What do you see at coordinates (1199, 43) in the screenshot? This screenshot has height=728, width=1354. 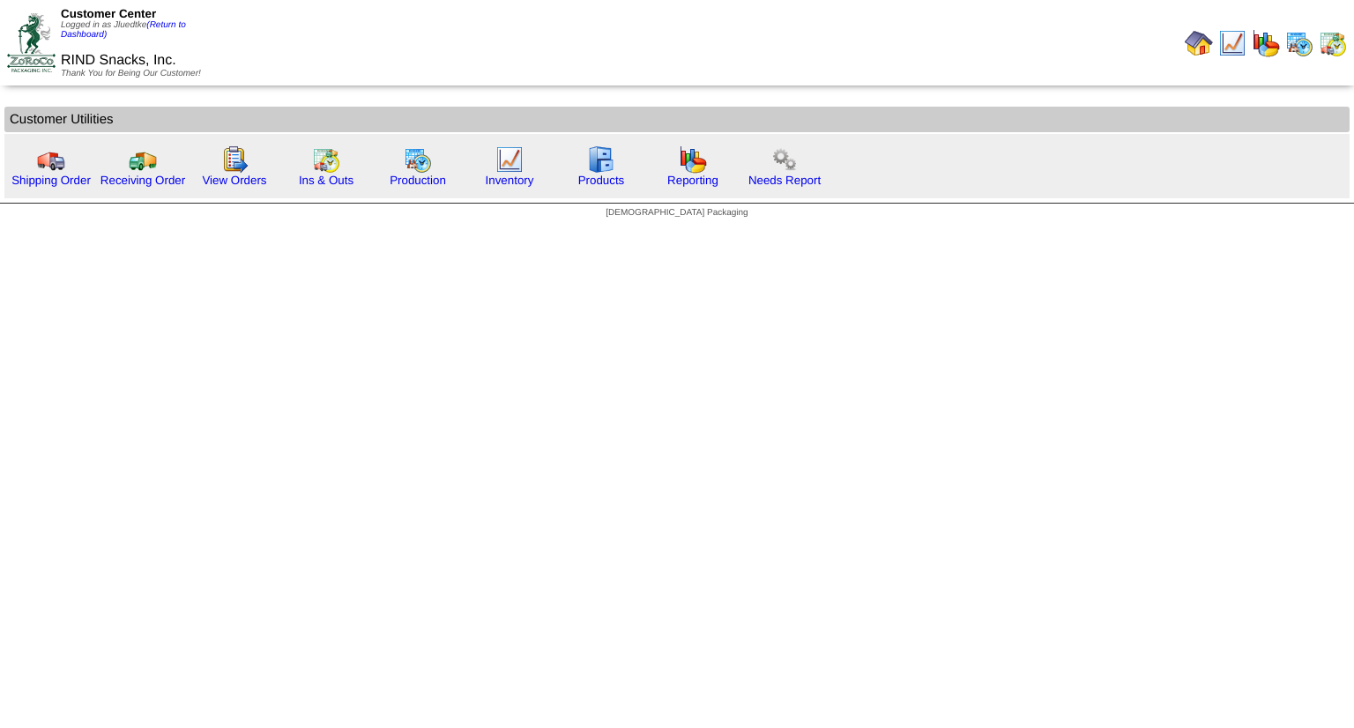 I see `img: home.gif` at bounding box center [1199, 43].